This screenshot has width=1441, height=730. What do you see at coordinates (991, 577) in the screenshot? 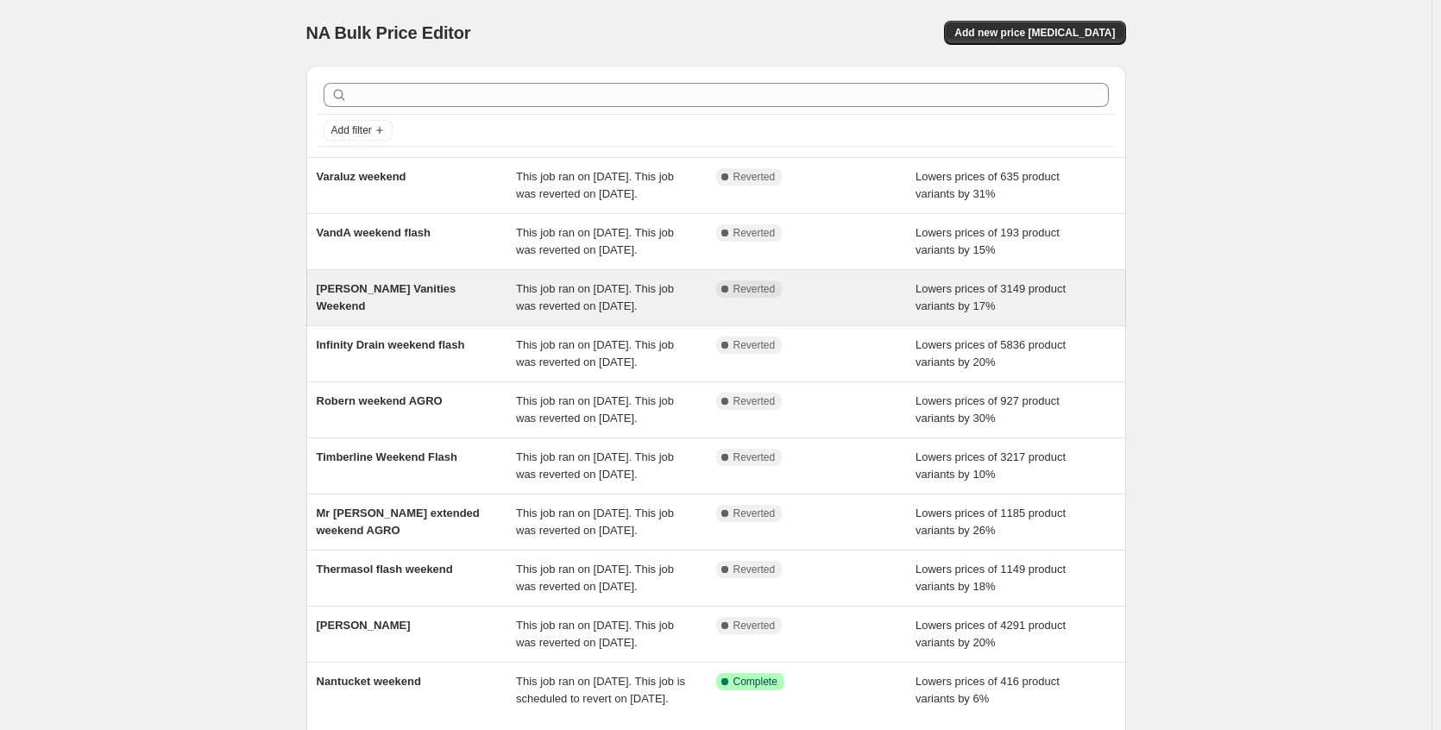
I see `span: Lowers prices of 1149 product variants by 18%` at bounding box center [991, 577].